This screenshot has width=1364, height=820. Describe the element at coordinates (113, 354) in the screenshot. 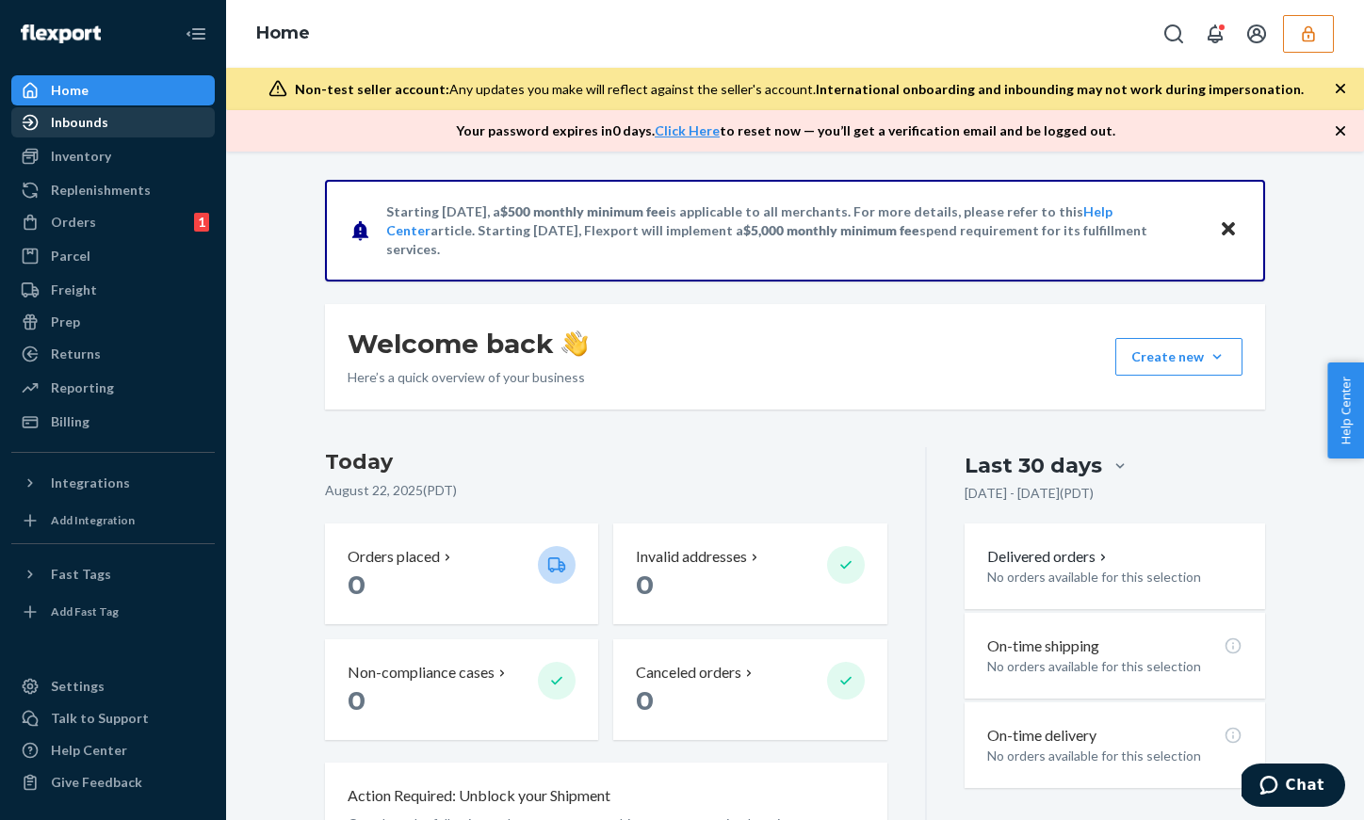

I see `a: Returns` at that location.